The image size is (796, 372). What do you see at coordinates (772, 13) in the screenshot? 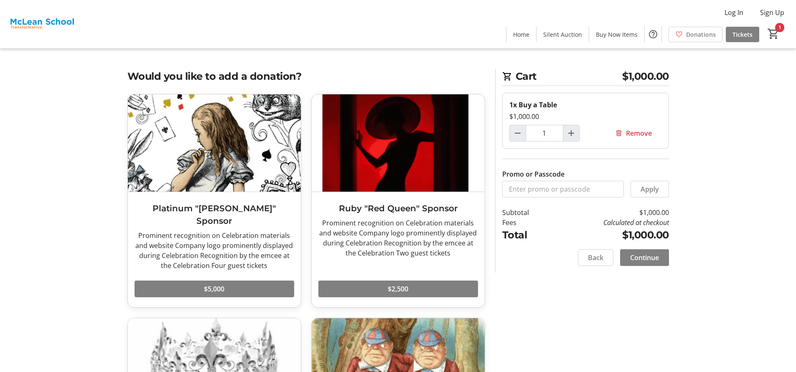
I see `button: Sign Up` at bounding box center [772, 13].